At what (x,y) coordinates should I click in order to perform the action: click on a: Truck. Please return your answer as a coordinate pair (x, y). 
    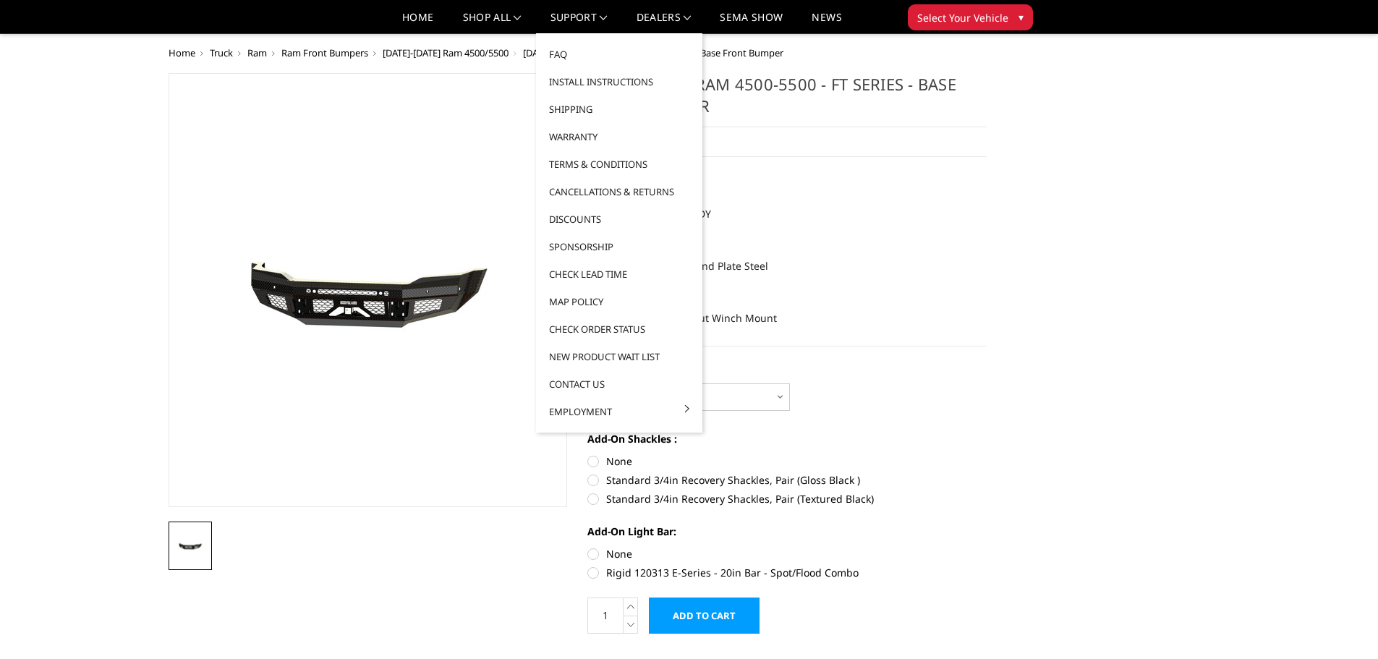
    Looking at the image, I should click on (221, 53).